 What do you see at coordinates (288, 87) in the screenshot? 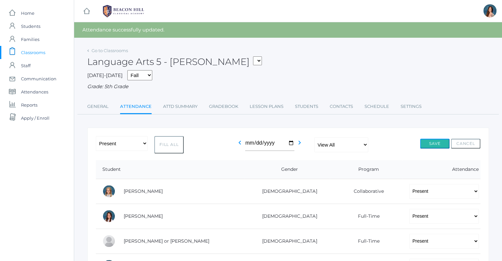
I see `div: Grade: 5th Grade` at bounding box center [288, 87].